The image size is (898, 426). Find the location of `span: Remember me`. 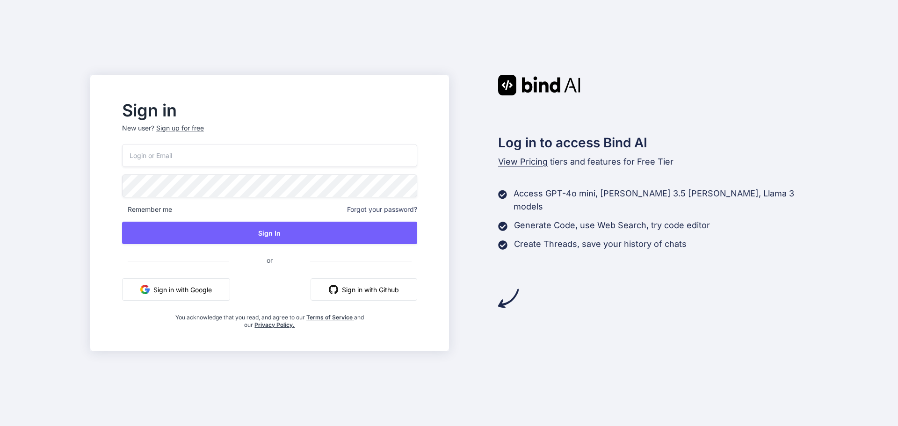

span: Remember me is located at coordinates (147, 209).